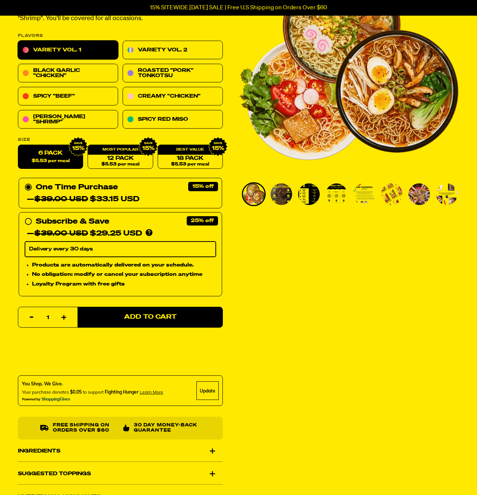 This screenshot has height=495, width=477. What do you see at coordinates (151, 392) in the screenshot?
I see `span: Learn more about donating` at bounding box center [151, 392].